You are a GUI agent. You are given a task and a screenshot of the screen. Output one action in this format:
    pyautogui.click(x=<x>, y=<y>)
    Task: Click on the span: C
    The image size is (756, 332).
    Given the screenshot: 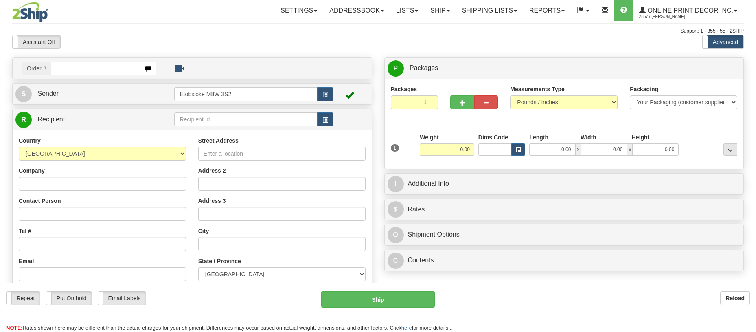 What is the action you would take?
    pyautogui.click(x=396, y=261)
    